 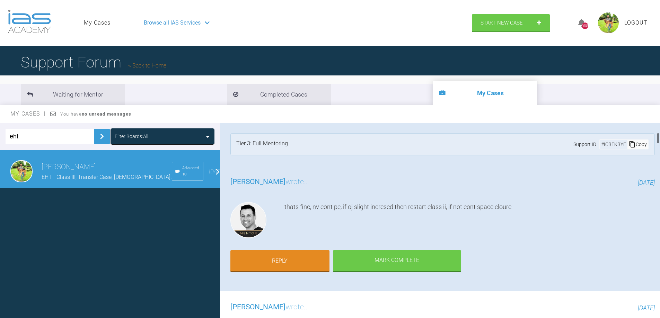 What do you see at coordinates (248, 220) in the screenshot?
I see `img: Zaid Esmail` at bounding box center [248, 220].